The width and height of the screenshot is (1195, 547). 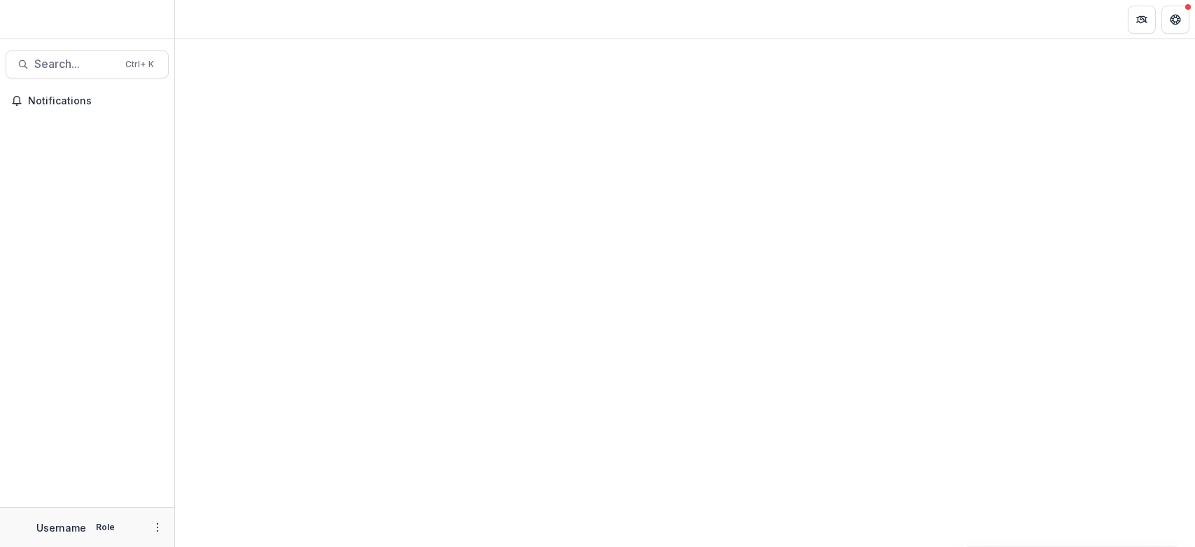 I want to click on div: Ctrl + K, so click(x=139, y=64).